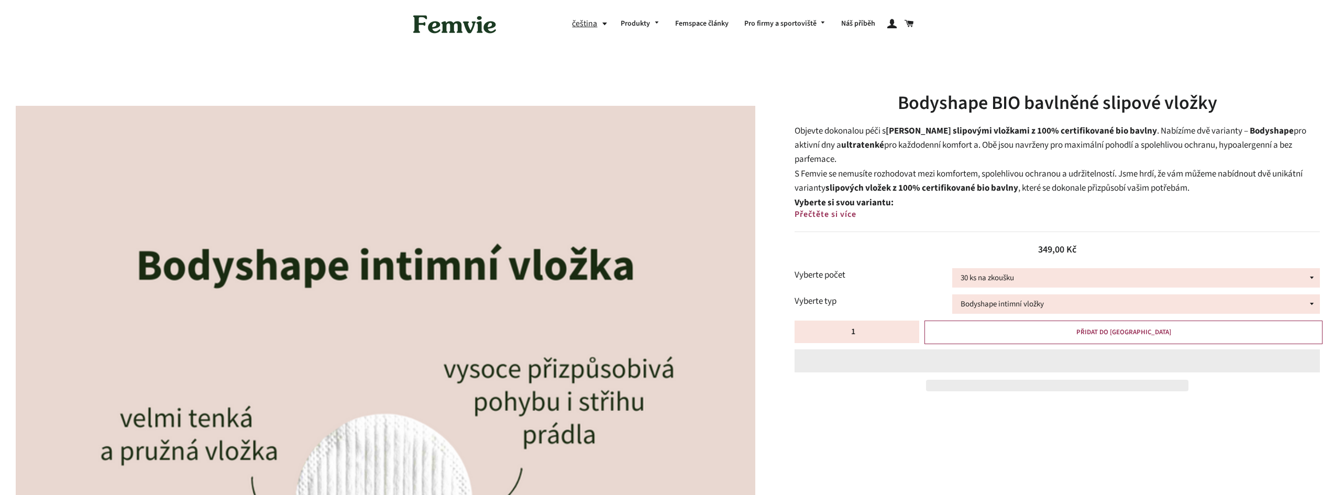 The width and height of the screenshot is (1333, 495). Describe the element at coordinates (455, 24) in the screenshot. I see `img: Femvie` at that location.